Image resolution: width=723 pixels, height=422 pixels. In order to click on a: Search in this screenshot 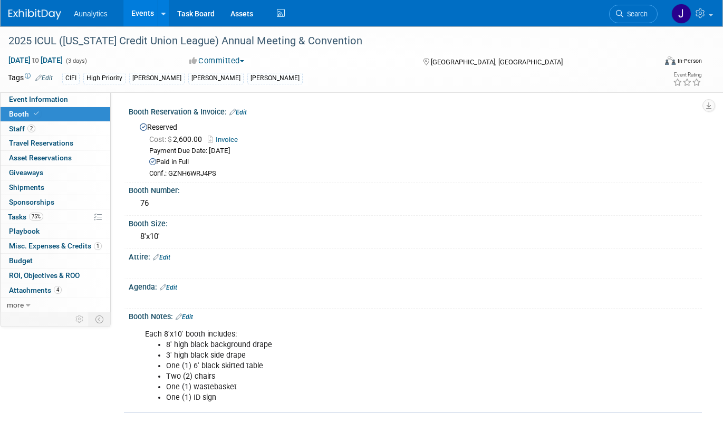, I will do `click(633, 14)`.